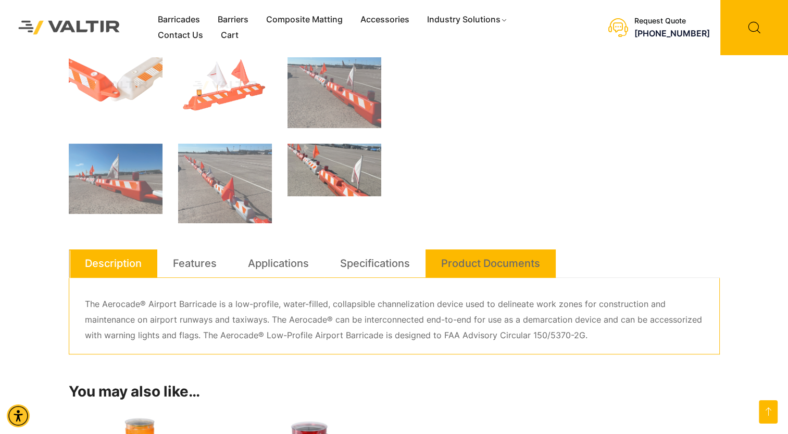 The image size is (788, 434). I want to click on a: call (888) 496-3625, so click(671, 33).